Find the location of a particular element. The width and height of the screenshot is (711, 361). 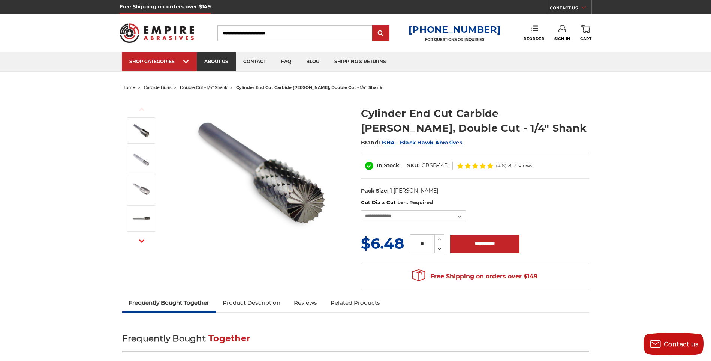

a: Product Description is located at coordinates (251, 302).